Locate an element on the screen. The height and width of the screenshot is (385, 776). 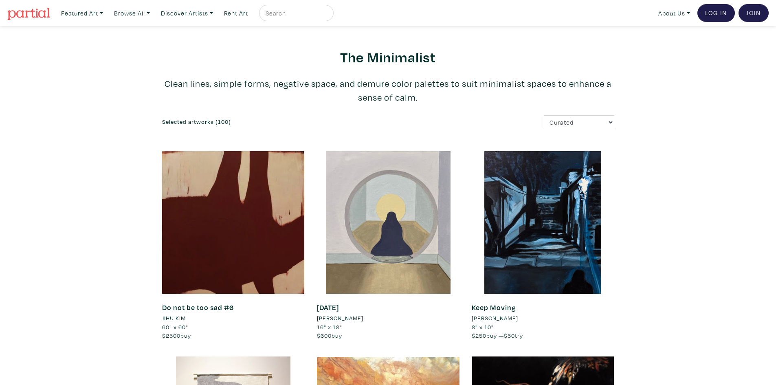
a: Browse All is located at coordinates (132, 13).